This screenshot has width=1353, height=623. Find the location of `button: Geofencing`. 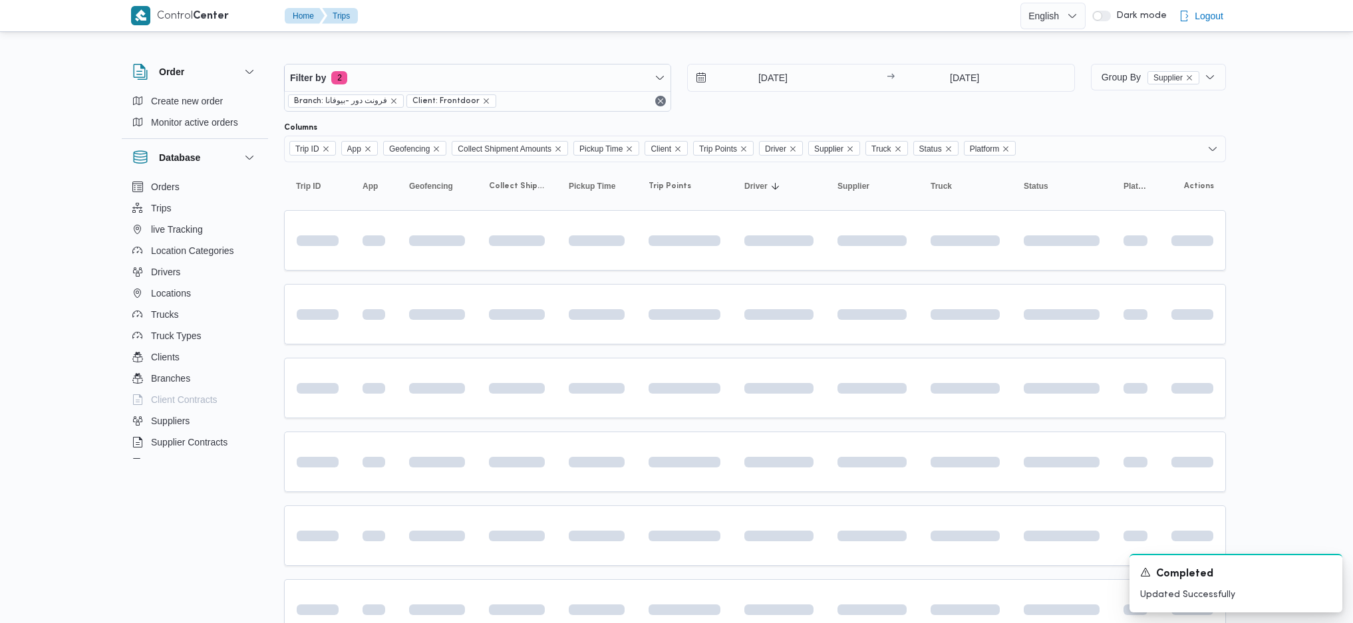

button: Geofencing is located at coordinates (437, 186).